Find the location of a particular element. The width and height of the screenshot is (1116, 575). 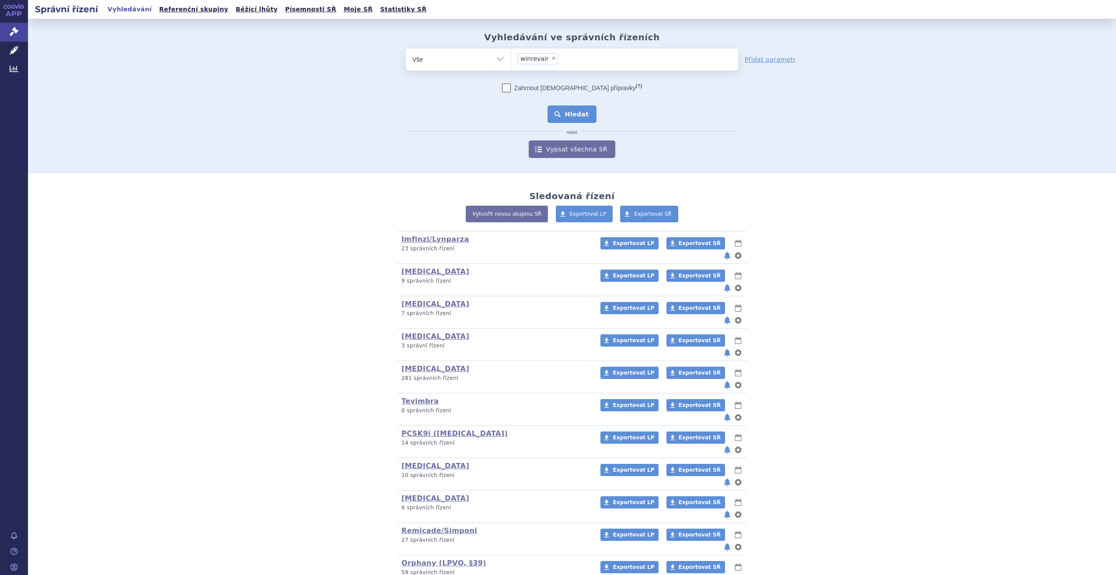

p: 9 správních řízení is located at coordinates (495, 281).